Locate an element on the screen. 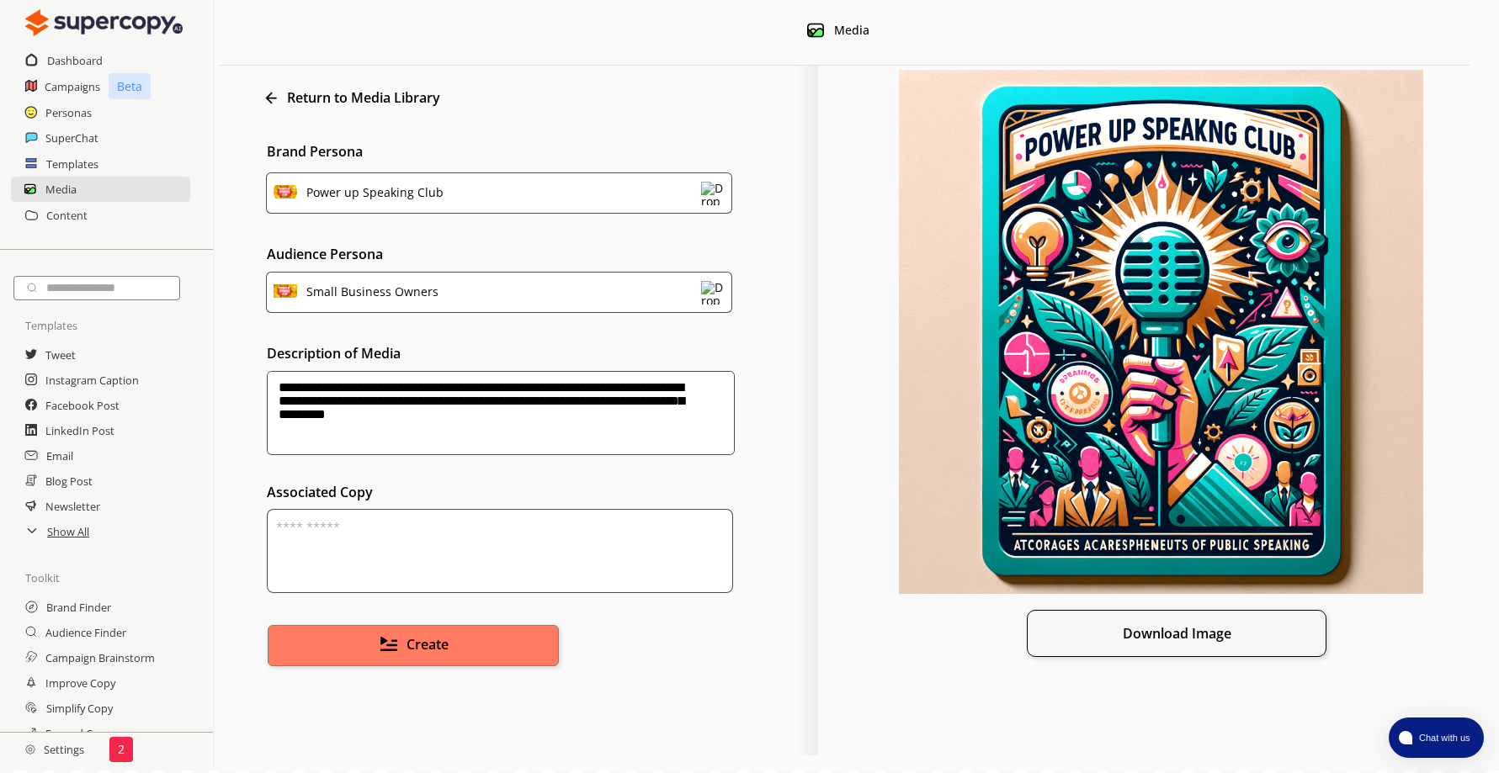  button: Download Image is located at coordinates (1176, 634).